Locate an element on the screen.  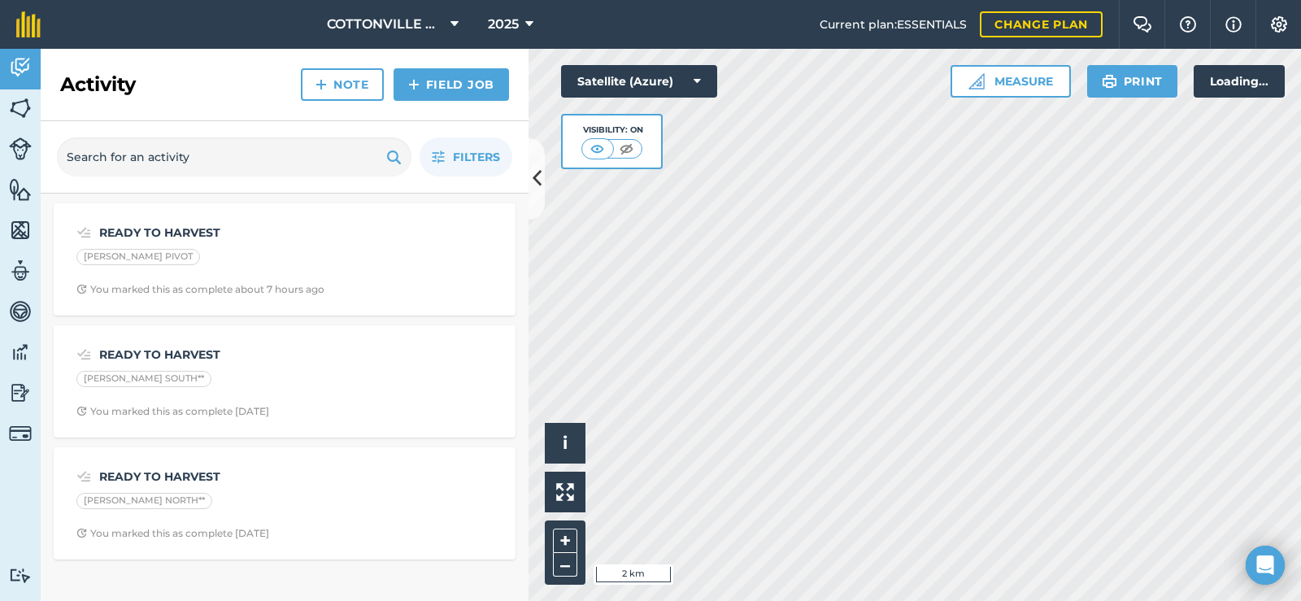
button: Print is located at coordinates (1133, 81).